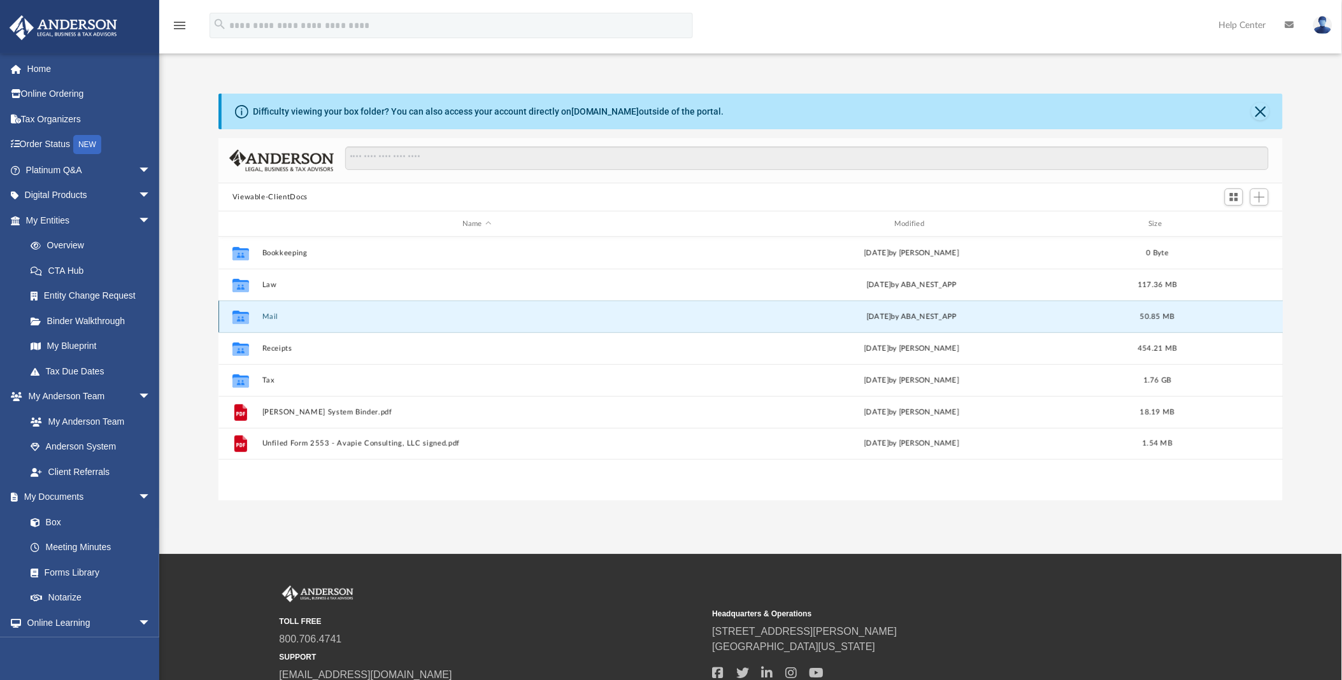 This screenshot has width=1342, height=680. Describe the element at coordinates (87, 422) in the screenshot. I see `a: My Anderson Team` at that location.